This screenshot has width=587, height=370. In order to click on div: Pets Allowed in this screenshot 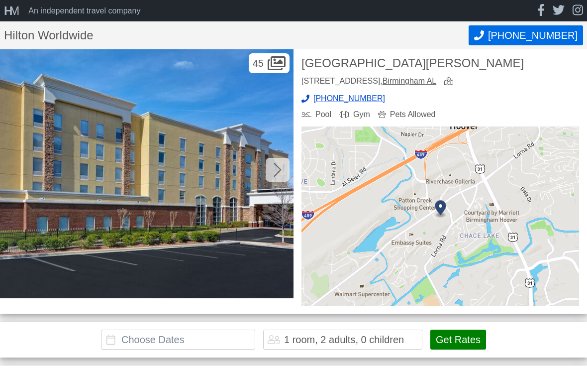, I will do `click(407, 114)`.